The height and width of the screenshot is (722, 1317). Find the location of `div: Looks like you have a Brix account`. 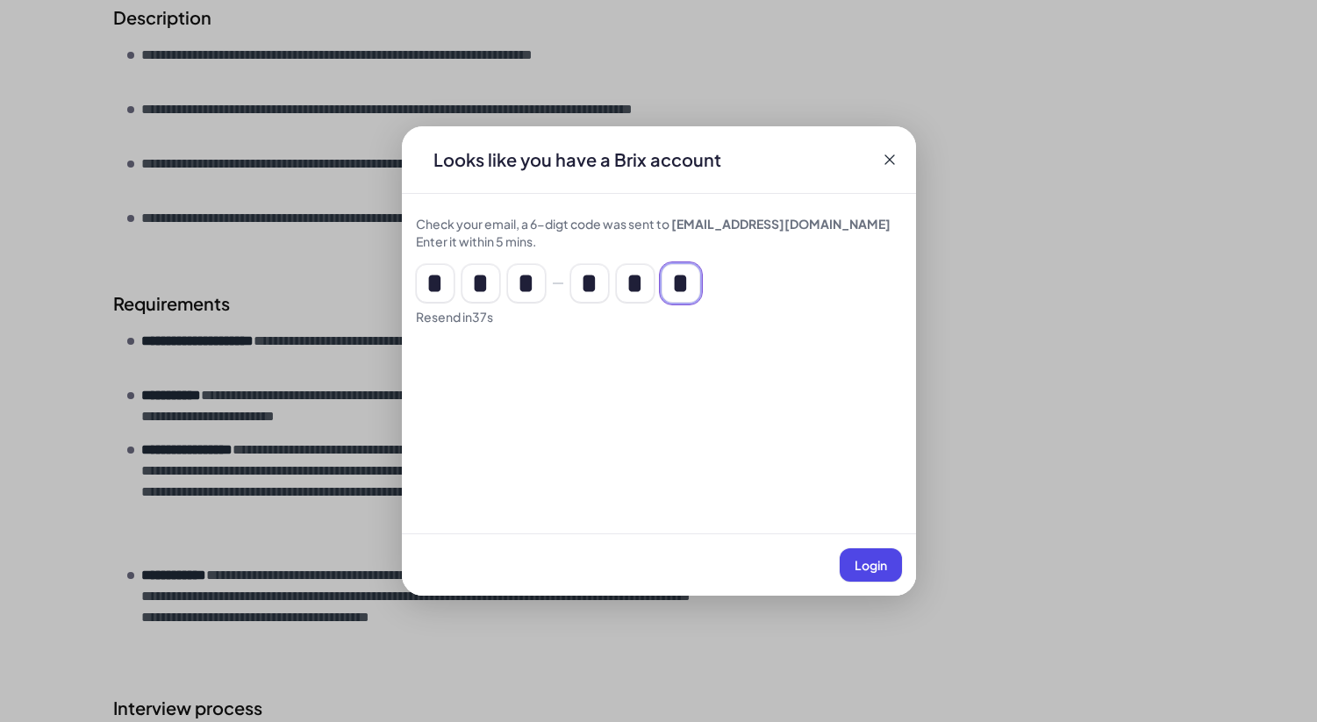

div: Looks like you have a Brix account is located at coordinates (577, 160).